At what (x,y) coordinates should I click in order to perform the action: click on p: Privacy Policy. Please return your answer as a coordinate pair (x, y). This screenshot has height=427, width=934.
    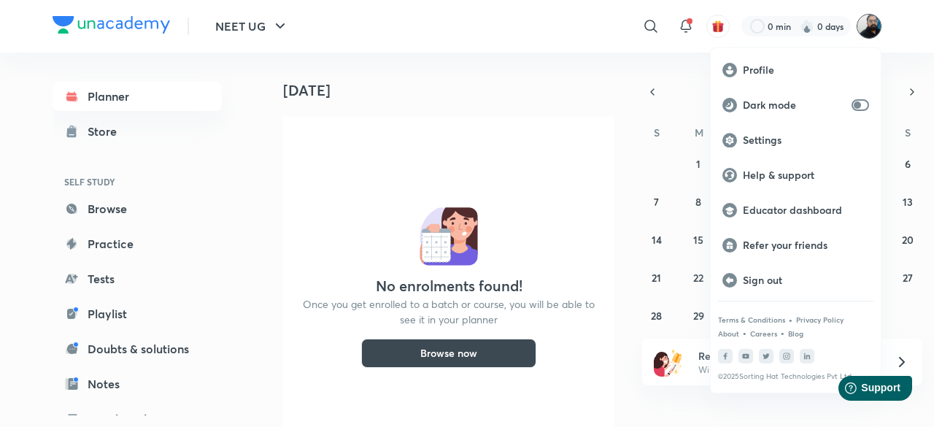
    Looking at the image, I should click on (819, 320).